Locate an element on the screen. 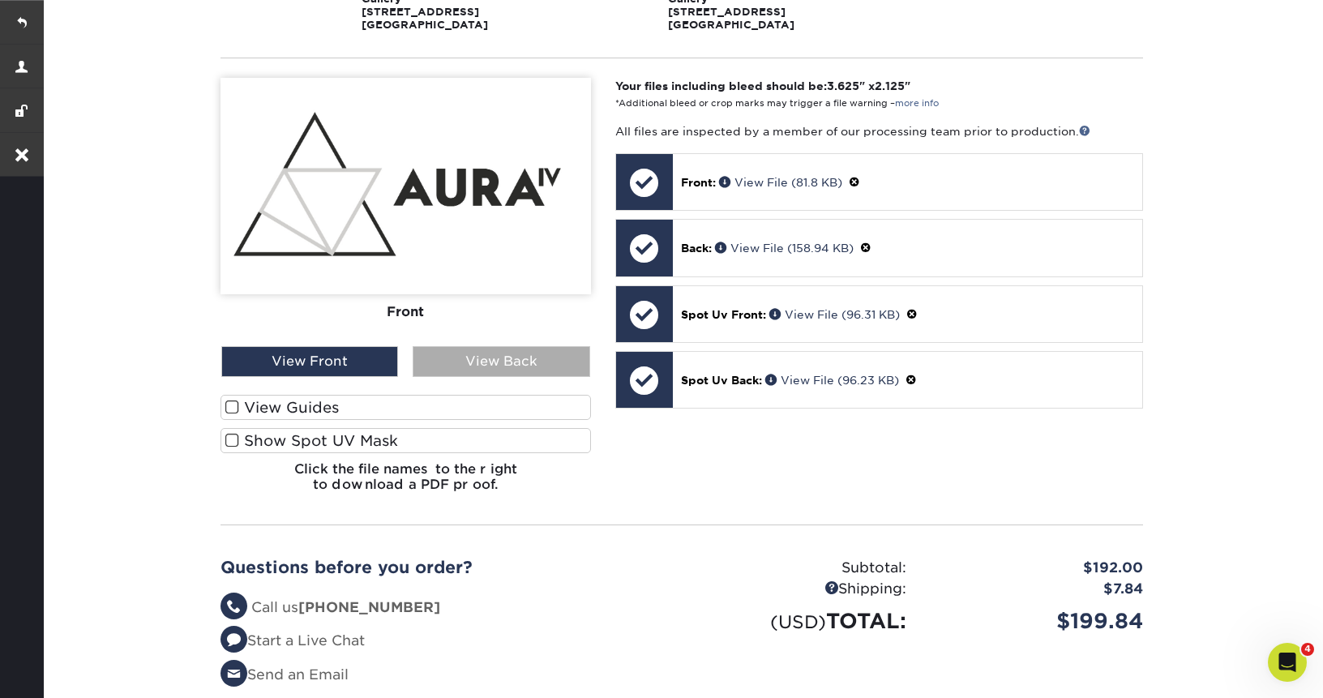  span: Front: is located at coordinates (698, 182).